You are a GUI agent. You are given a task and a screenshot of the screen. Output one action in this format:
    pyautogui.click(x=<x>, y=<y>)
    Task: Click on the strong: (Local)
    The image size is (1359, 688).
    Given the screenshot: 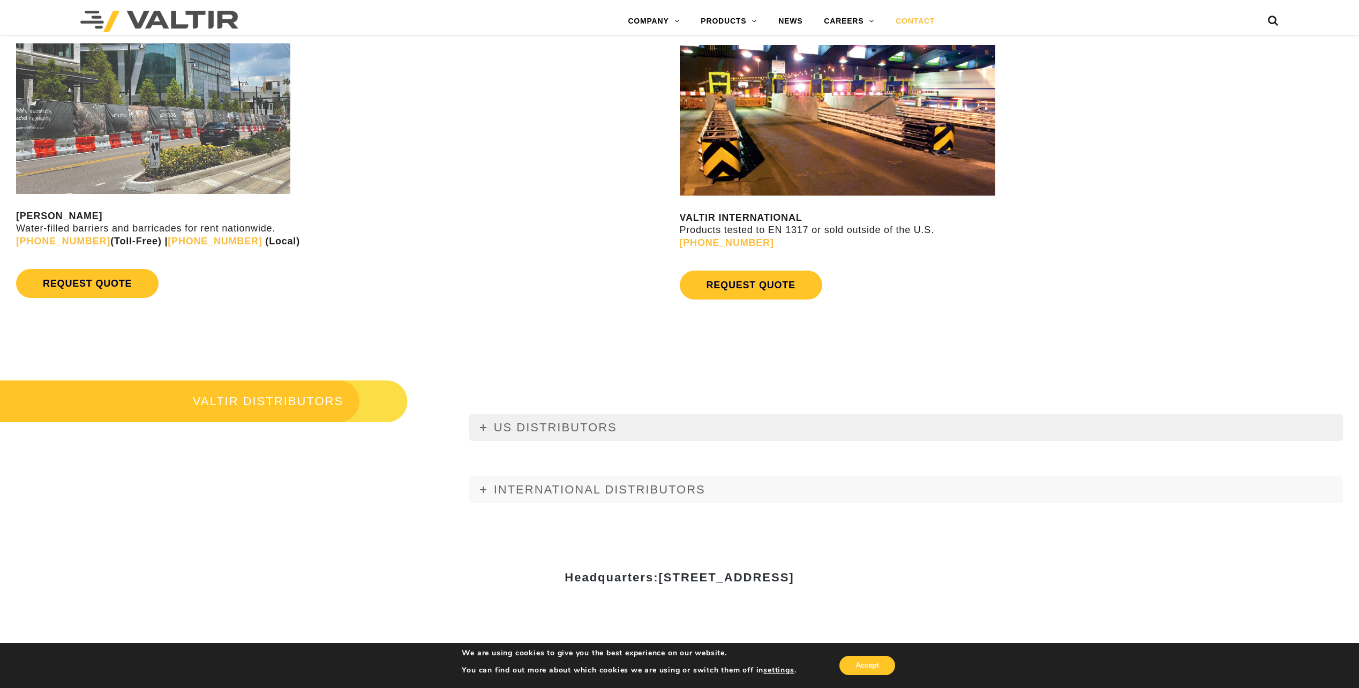 What is the action you would take?
    pyautogui.click(x=282, y=241)
    